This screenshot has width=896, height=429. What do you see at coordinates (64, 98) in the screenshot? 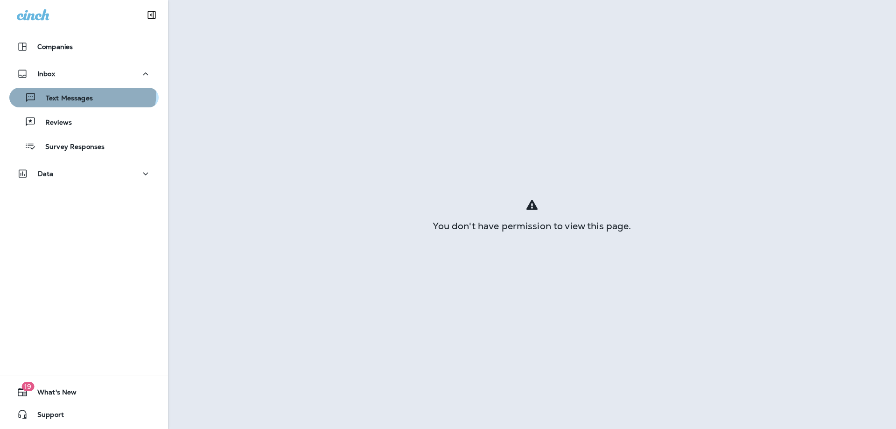
I see `p: Text Messages` at bounding box center [64, 98].